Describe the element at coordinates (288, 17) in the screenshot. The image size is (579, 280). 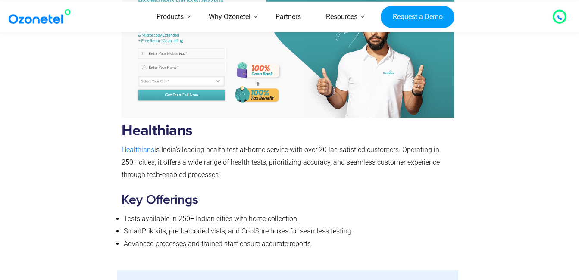
I see `a: Partners` at that location.